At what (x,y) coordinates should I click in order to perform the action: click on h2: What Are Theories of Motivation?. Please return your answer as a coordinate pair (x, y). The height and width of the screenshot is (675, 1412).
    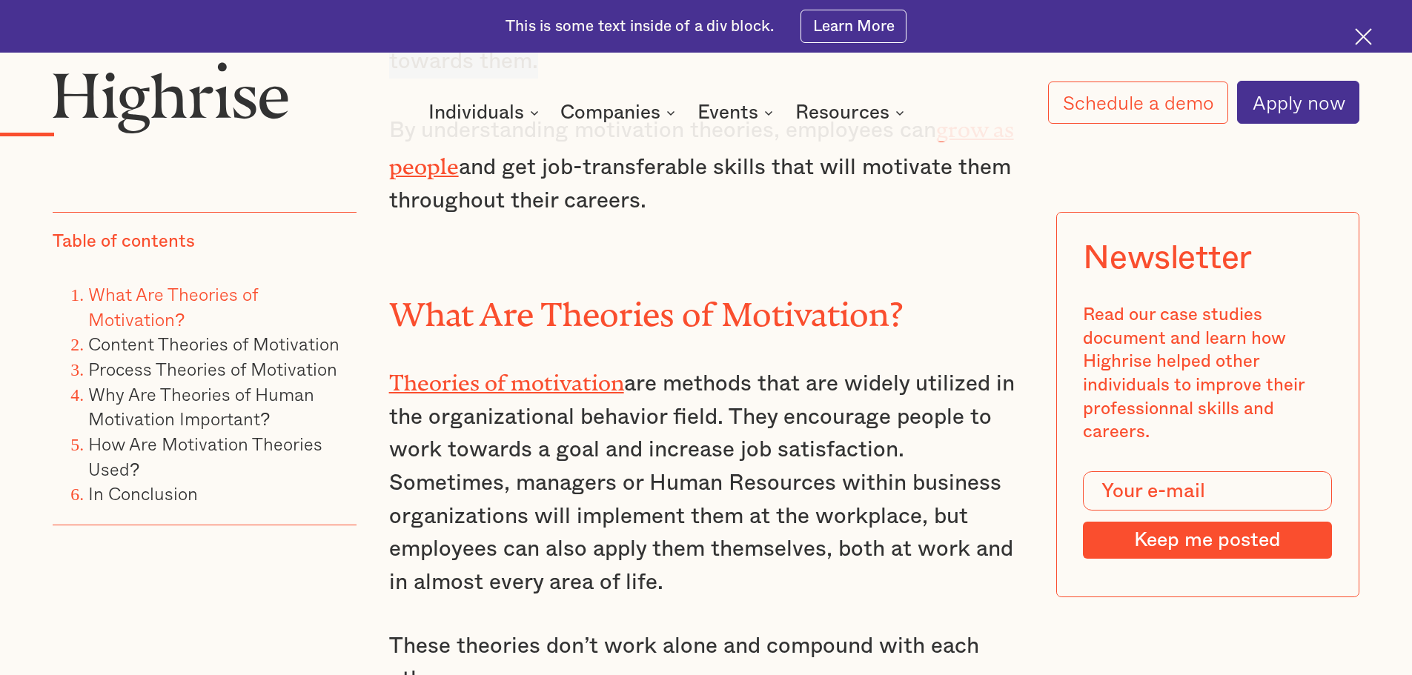
    Looking at the image, I should click on (706, 307).